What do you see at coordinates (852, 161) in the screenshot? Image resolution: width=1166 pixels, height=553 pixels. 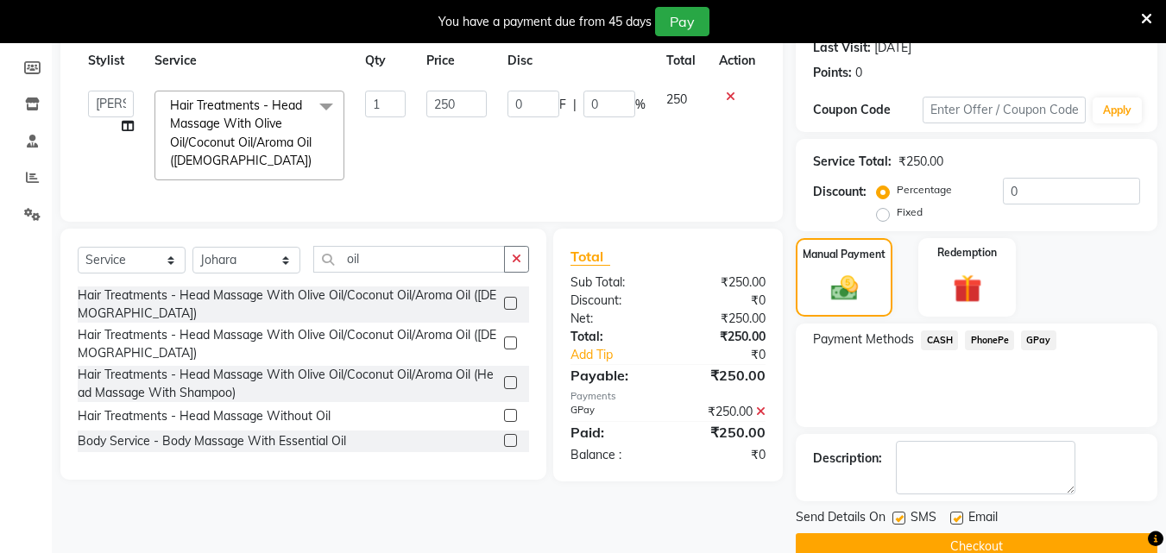 I see `div: Service Total:` at bounding box center [852, 161].